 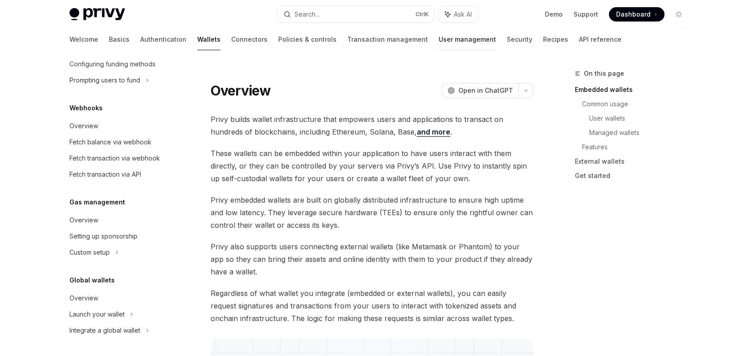 What do you see at coordinates (554, 14) in the screenshot?
I see `a: Demo` at bounding box center [554, 14].